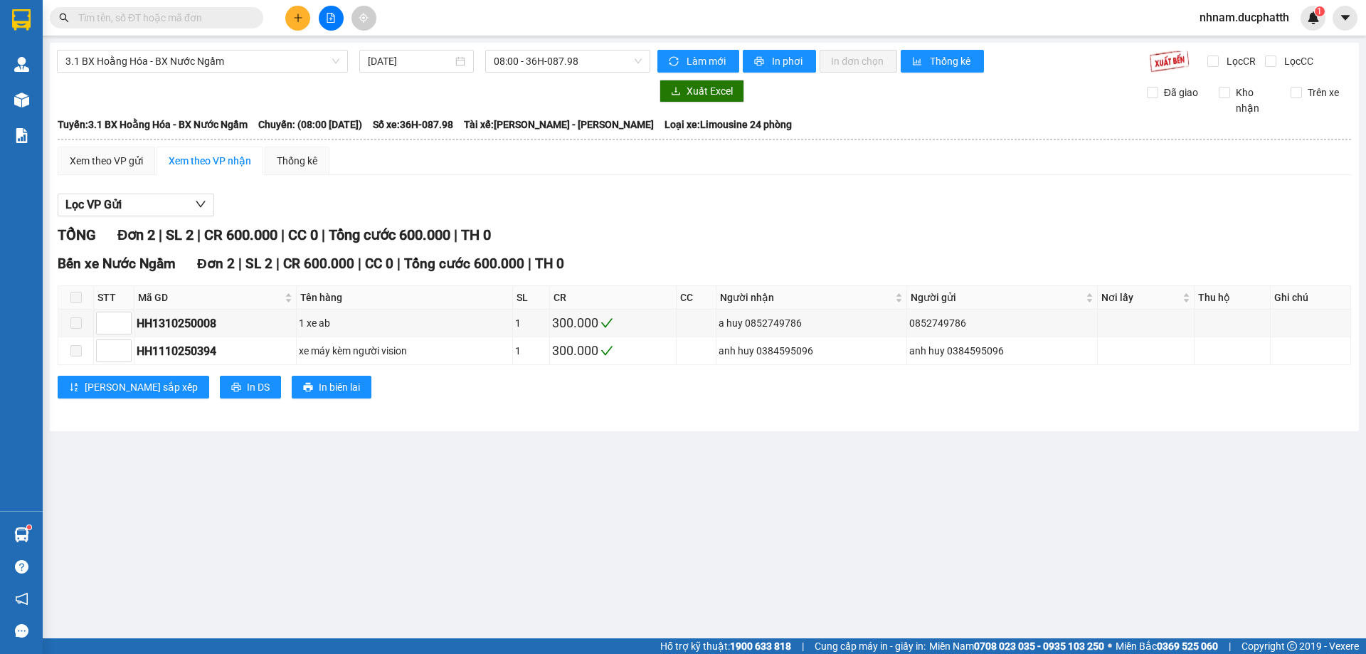 The width and height of the screenshot is (1366, 654). What do you see at coordinates (811, 323) in the screenshot?
I see `div: a huy 0852749786` at bounding box center [811, 323].